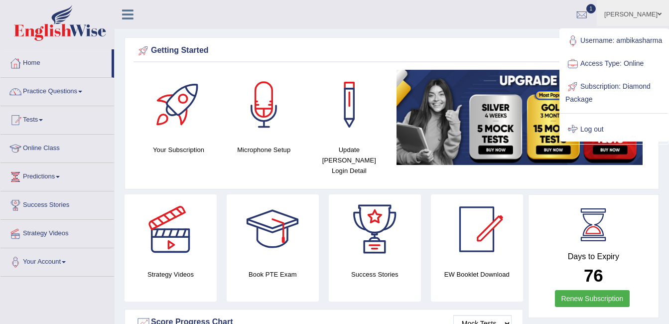  I want to click on a: Strategy Videos, so click(57, 232).